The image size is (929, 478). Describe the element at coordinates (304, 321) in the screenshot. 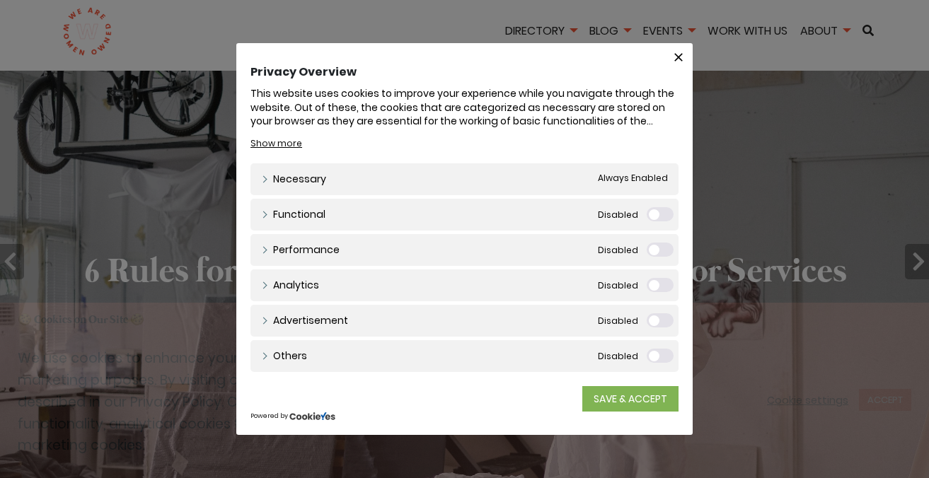

I see `a: Advertisement` at that location.